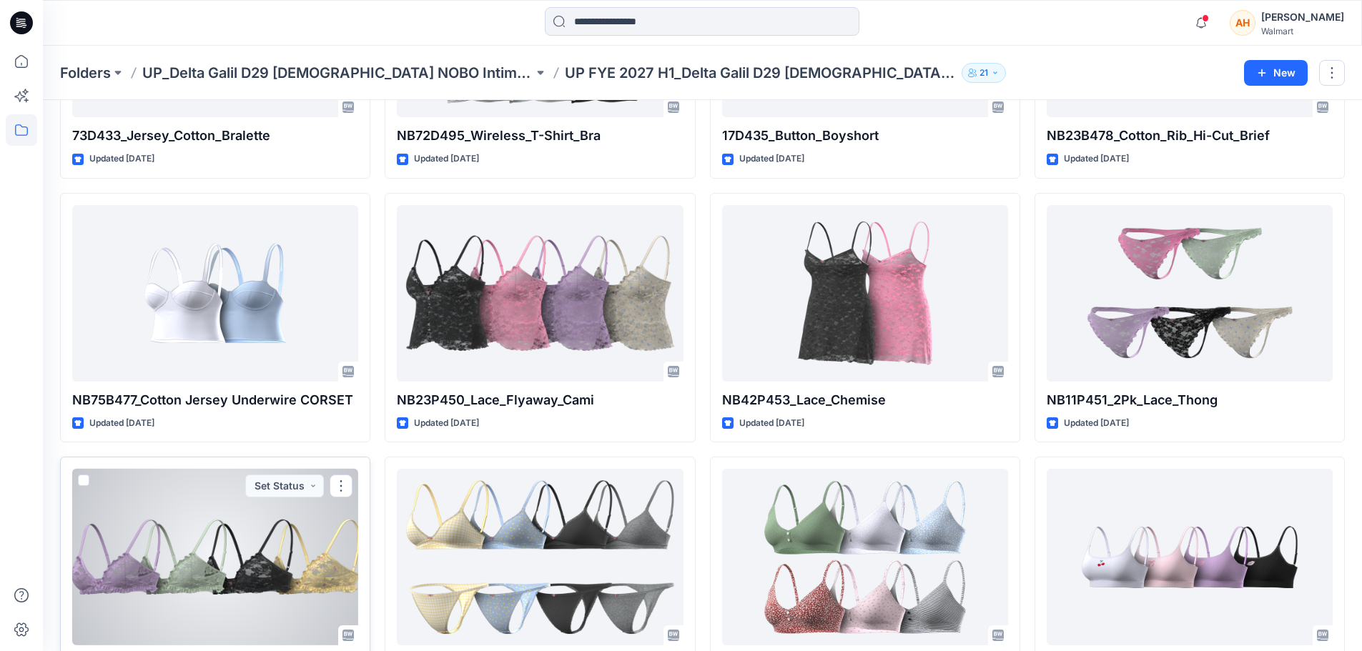 The width and height of the screenshot is (1362, 651). I want to click on a: NB73P516_Lace_Triangle_Bralette, so click(215, 557).